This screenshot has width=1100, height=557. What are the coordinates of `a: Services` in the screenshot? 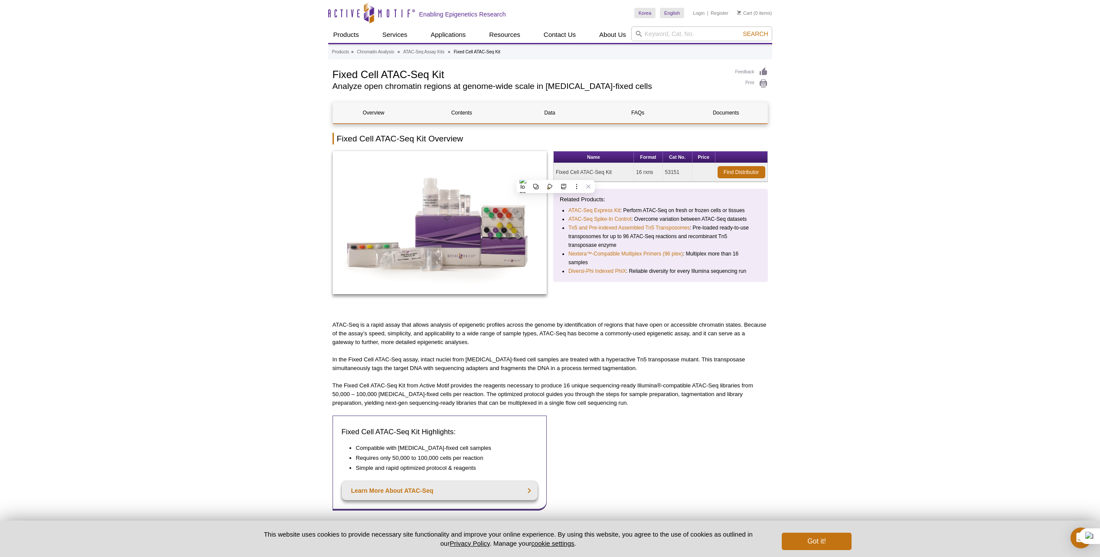 It's located at (395, 35).